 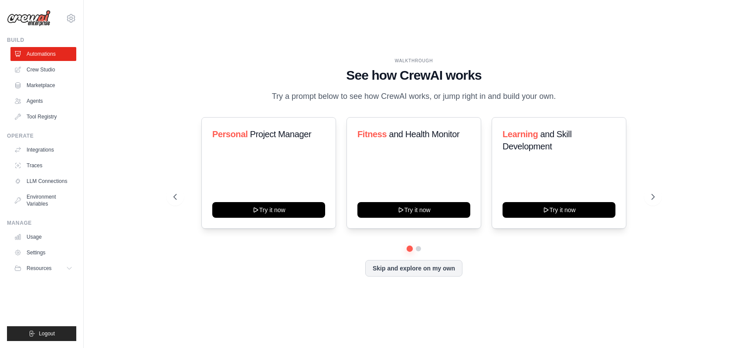 I want to click on a: Usage, so click(x=43, y=237).